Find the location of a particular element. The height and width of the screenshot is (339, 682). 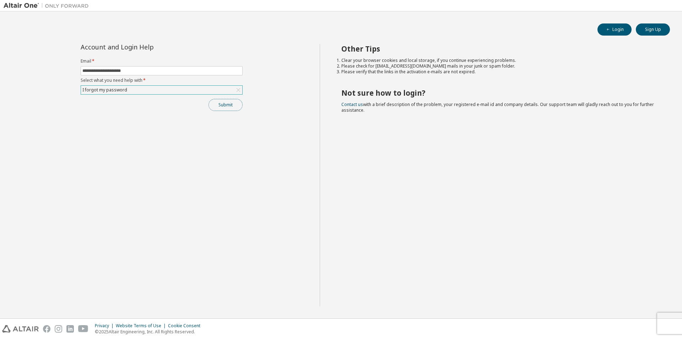

span: with a brief description of the problem, your registered e-mail id and company details. Our suppo... is located at coordinates (498, 107).